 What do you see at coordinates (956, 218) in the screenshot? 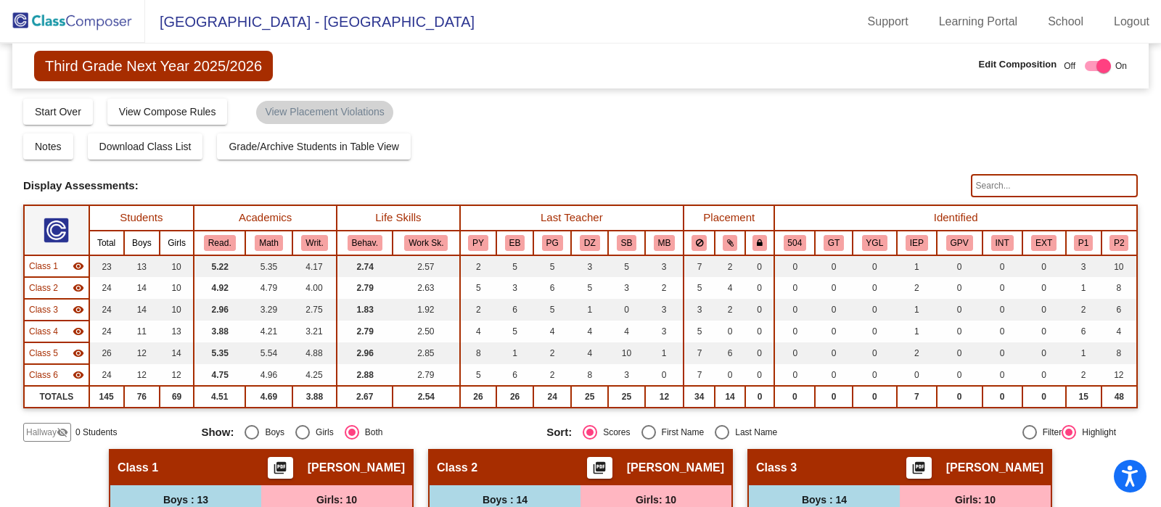
I see `th: Identified` at bounding box center [956, 218].